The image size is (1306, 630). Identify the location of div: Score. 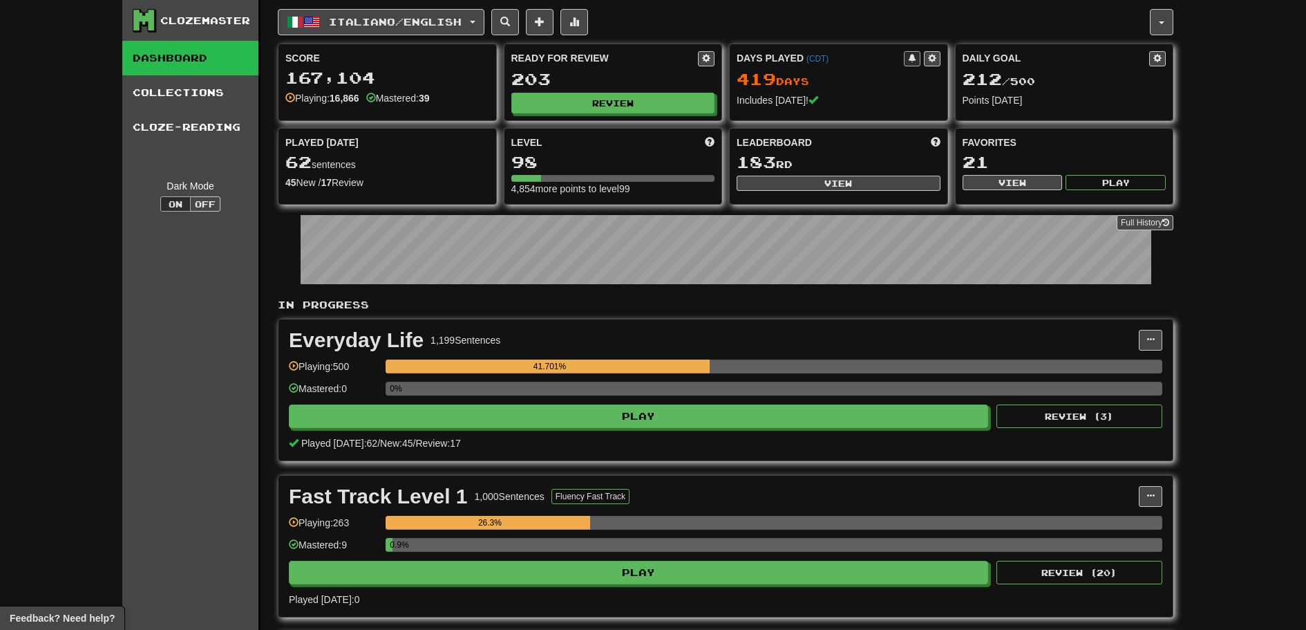
(387, 58).